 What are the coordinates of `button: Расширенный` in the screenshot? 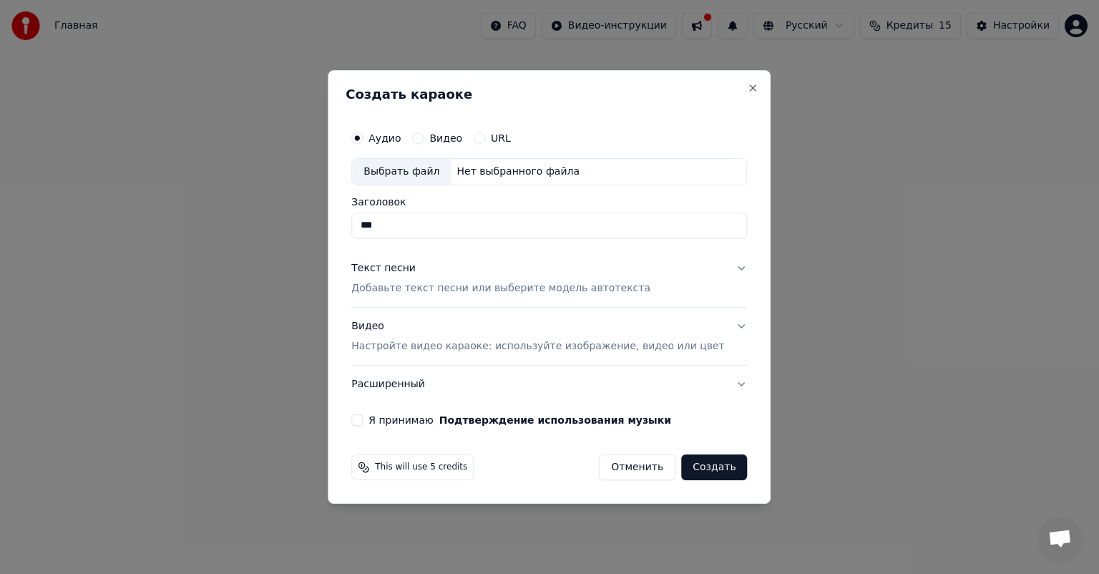 It's located at (549, 384).